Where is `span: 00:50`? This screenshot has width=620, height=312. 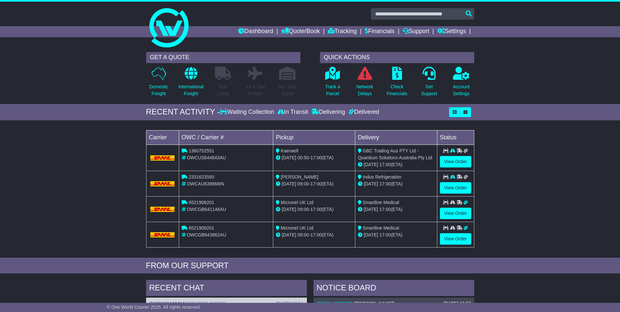 span: 00:50 is located at coordinates (303, 158).